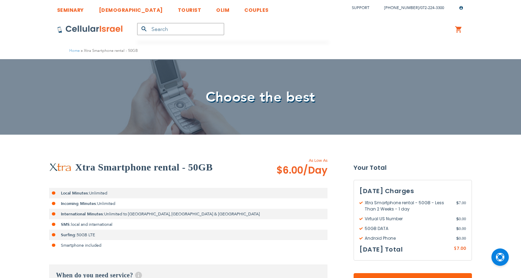 Image resolution: width=521 pixels, height=278 pixels. What do you see at coordinates (293, 161) in the screenshot?
I see `span: As Low As` at bounding box center [293, 161].